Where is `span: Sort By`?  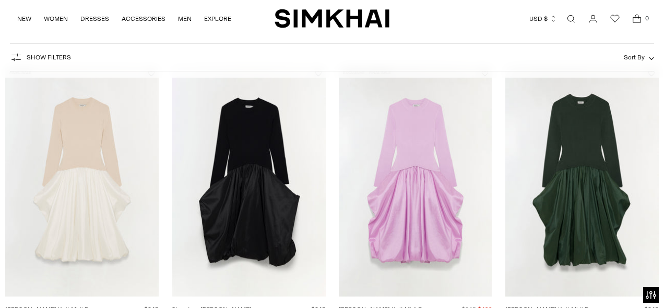 span: Sort By is located at coordinates (634, 57).